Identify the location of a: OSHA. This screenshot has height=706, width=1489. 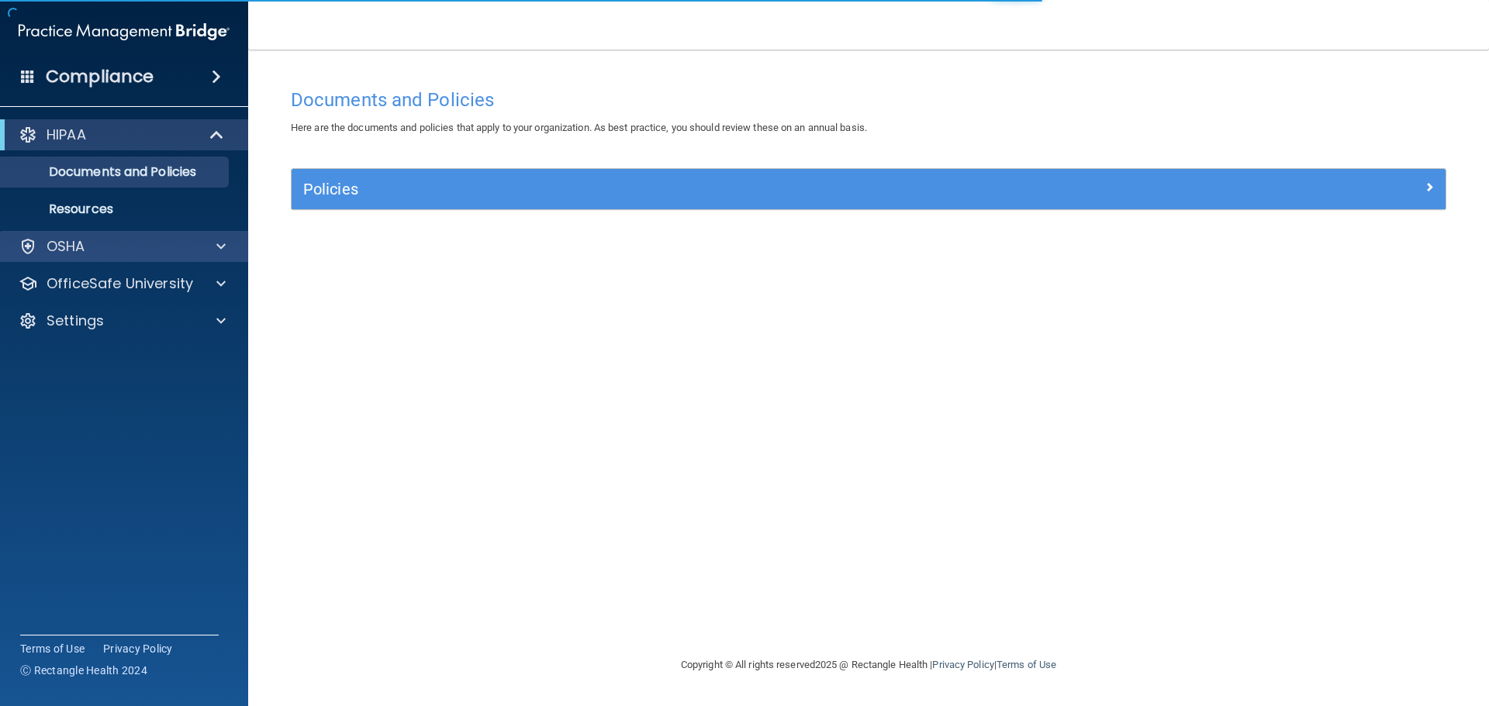
(122, 247).